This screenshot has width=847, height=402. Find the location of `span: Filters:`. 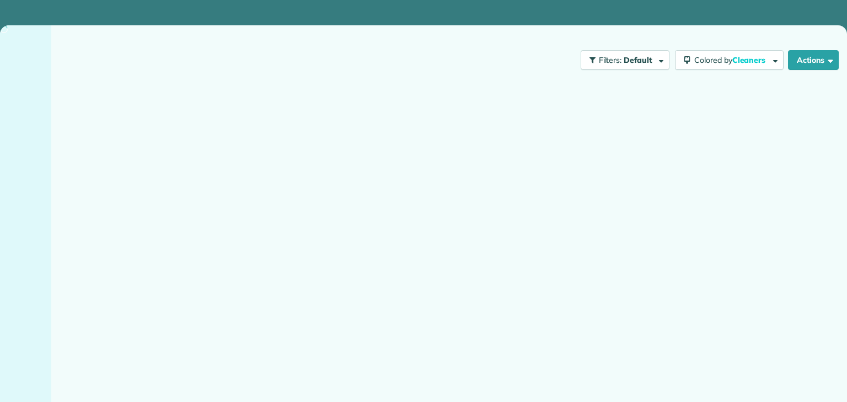

span: Filters: is located at coordinates (610, 60).